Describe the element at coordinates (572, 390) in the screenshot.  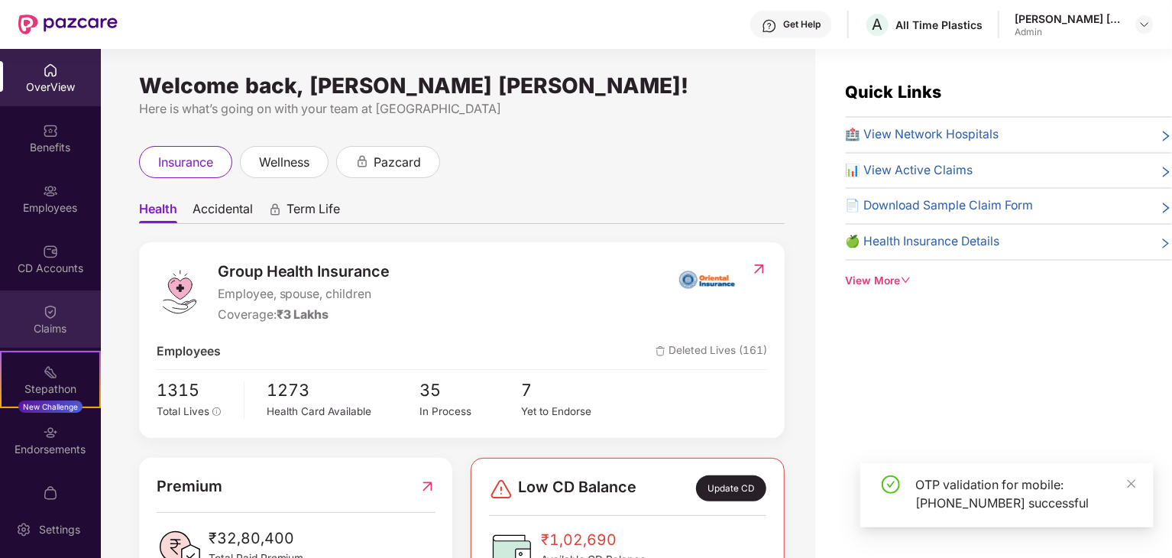
I see `span: 7` at that location.